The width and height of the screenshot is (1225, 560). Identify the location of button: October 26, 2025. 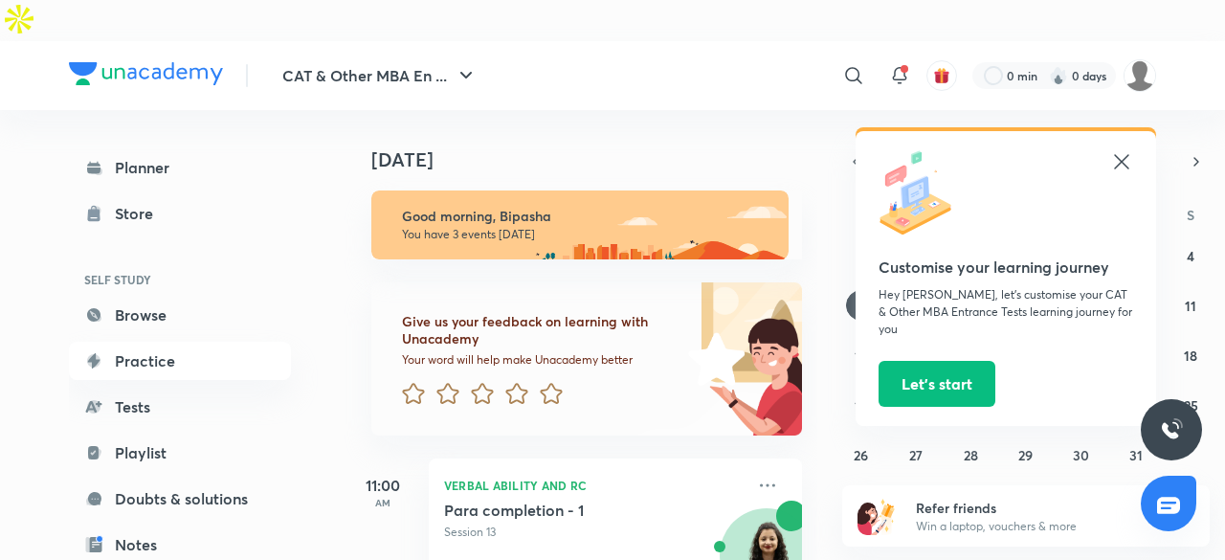
(861, 455).